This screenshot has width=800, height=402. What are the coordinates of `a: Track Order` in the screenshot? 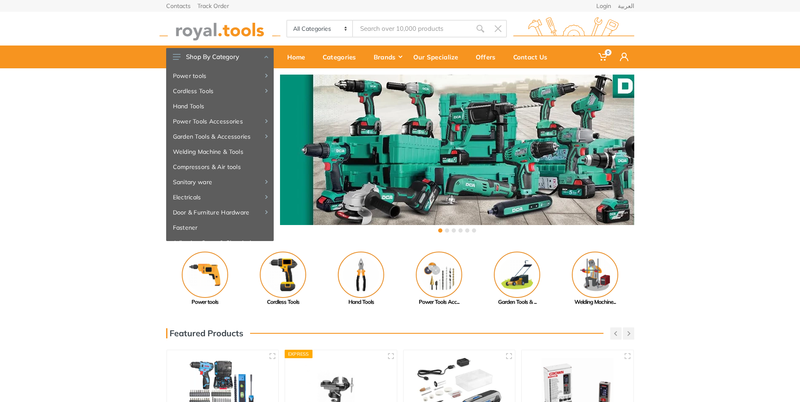 It's located at (213, 6).